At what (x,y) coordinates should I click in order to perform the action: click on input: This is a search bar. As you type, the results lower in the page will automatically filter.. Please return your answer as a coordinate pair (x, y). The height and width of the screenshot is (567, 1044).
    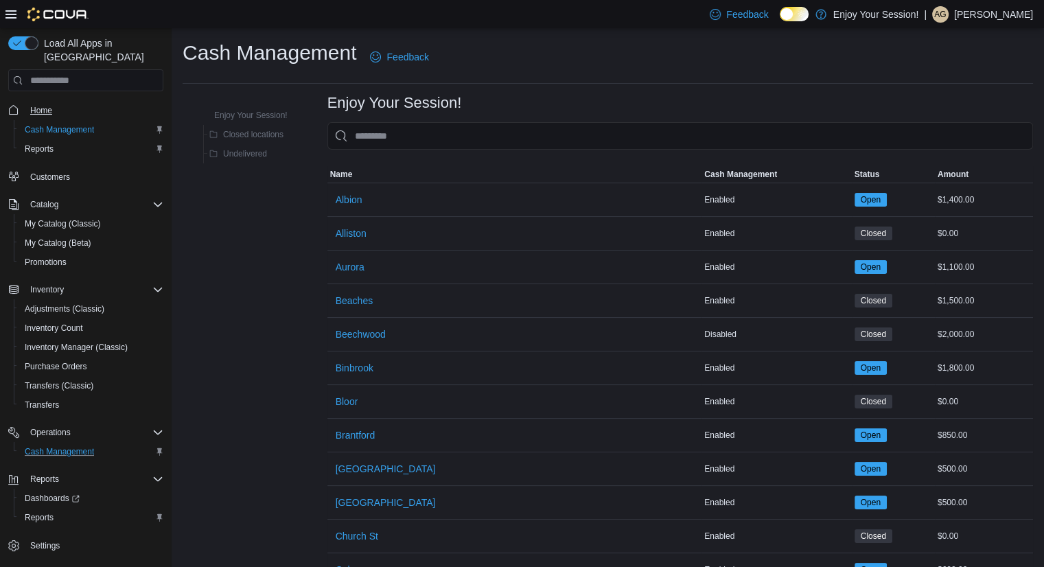
    Looking at the image, I should click on (680, 136).